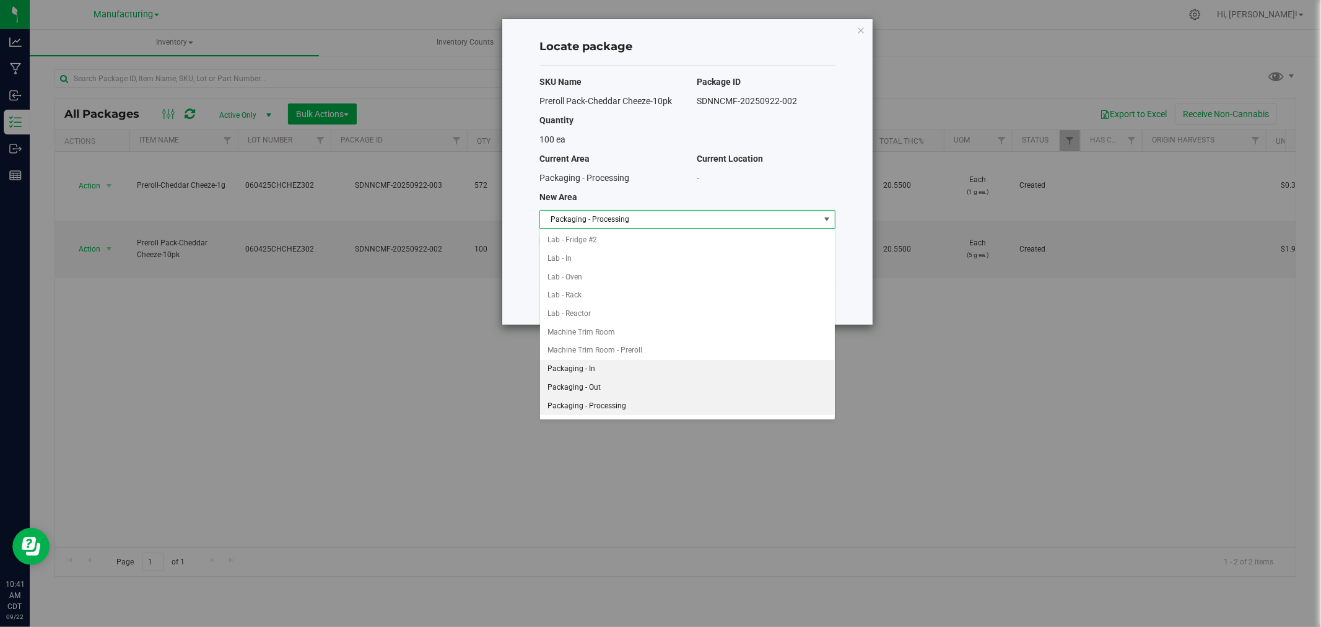 This screenshot has height=627, width=1321. What do you see at coordinates (688, 314) in the screenshot?
I see `li: Lab - Reactor` at bounding box center [688, 314].